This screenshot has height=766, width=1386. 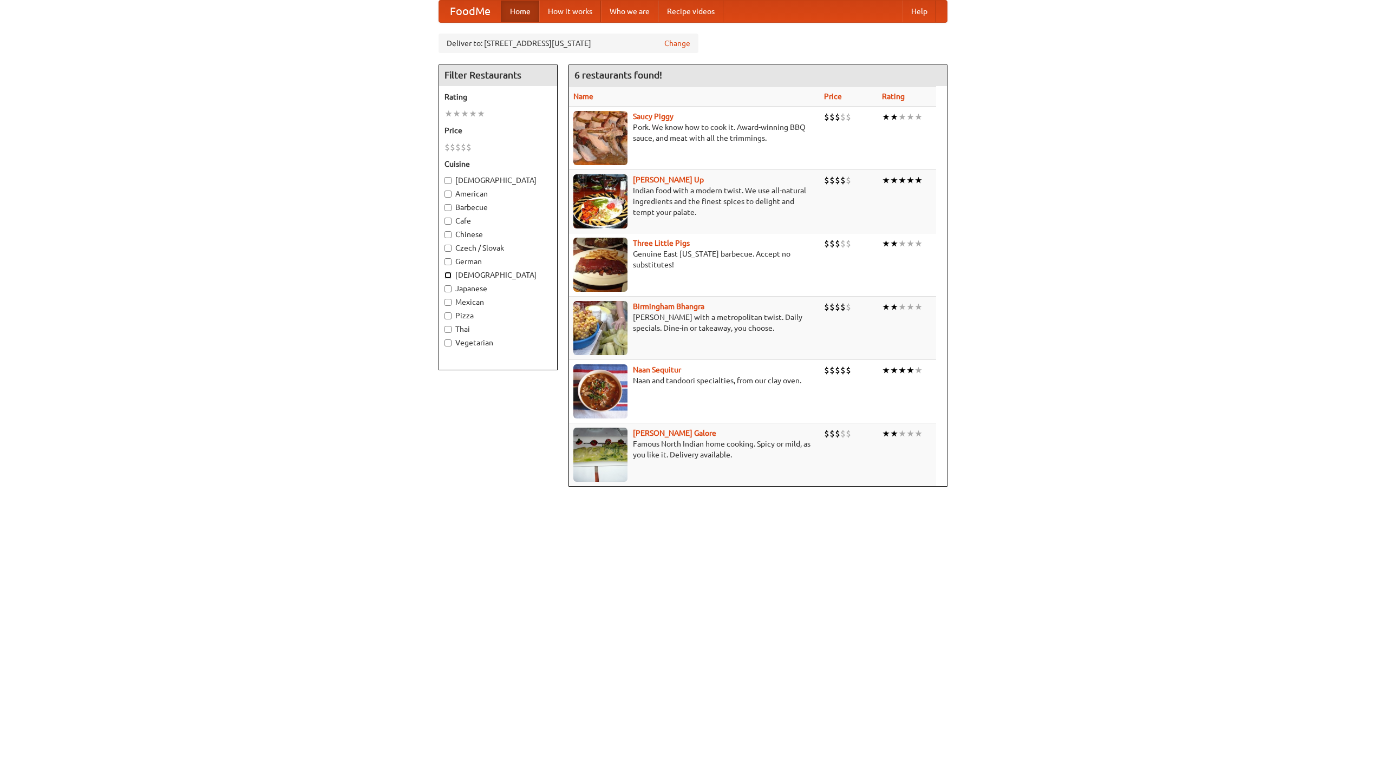 I want to click on p: Famous North Indian home cooking. Spicy or mild, as you like it. Delivery available., so click(x=694, y=449).